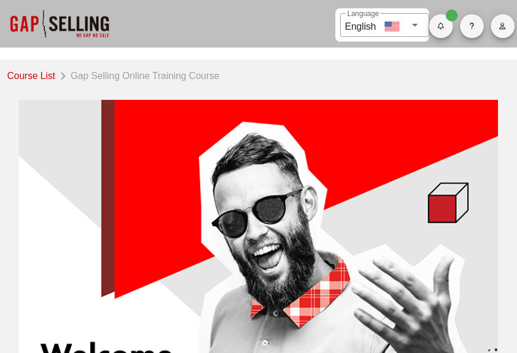 The width and height of the screenshot is (517, 353). Describe the element at coordinates (385, 25) in the screenshot. I see `div: LanguageEnglish` at that location.